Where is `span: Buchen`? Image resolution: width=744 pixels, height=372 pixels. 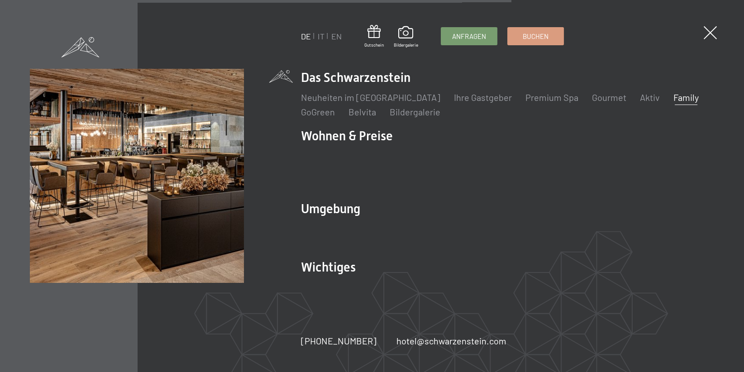 span: Buchen is located at coordinates (536, 36).